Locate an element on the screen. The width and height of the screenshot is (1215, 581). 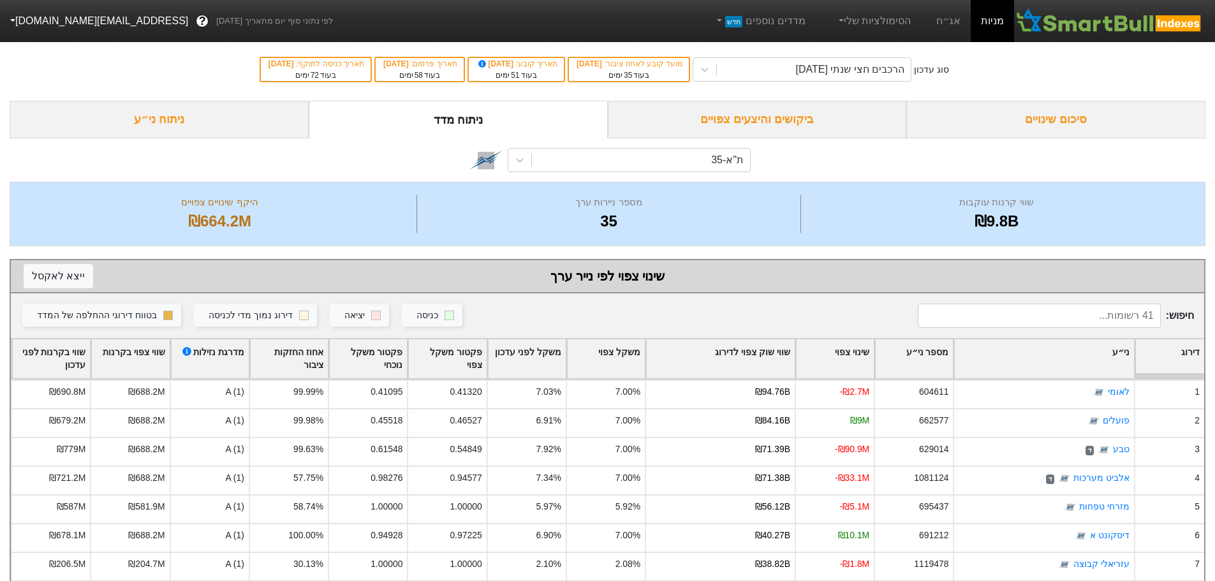
div: 58.74% is located at coordinates (308, 506).